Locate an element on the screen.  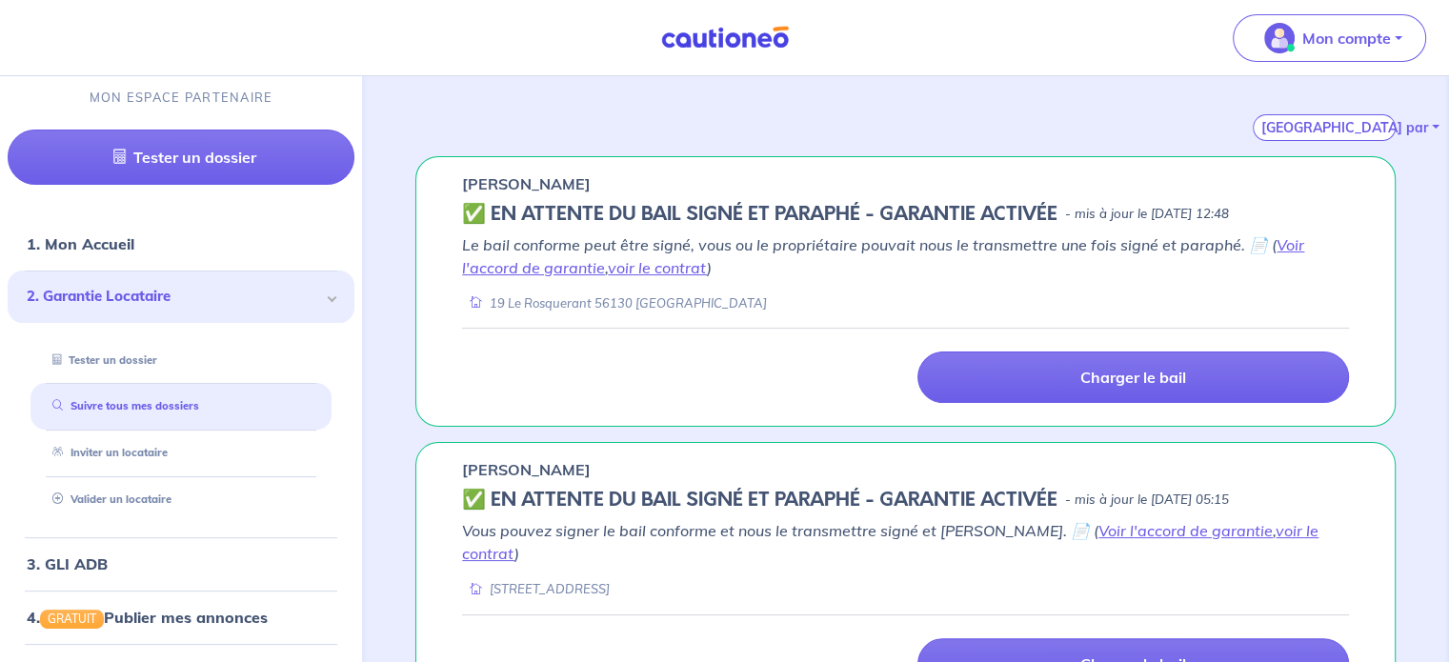
a: Voir l'accord de garantie is located at coordinates (1185, 530).